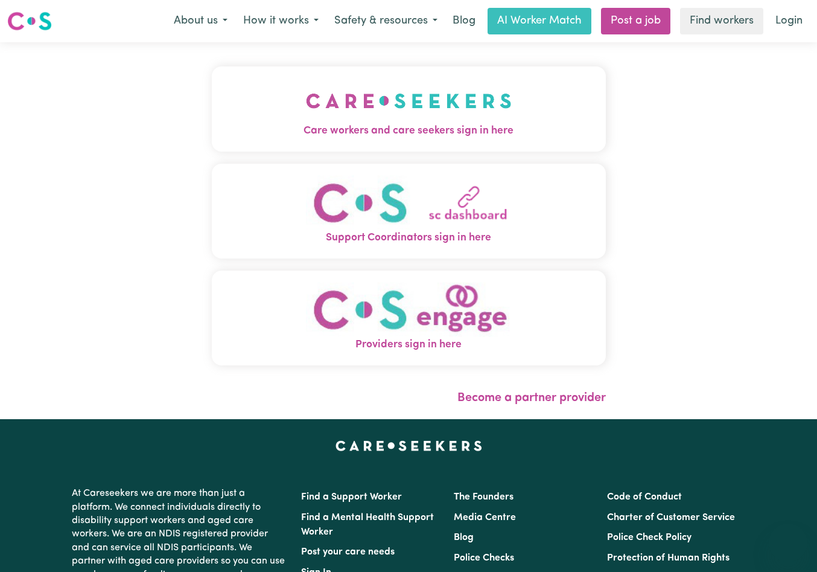  What do you see at coordinates (484, 497) in the screenshot?
I see `a: The Founders` at bounding box center [484, 497].